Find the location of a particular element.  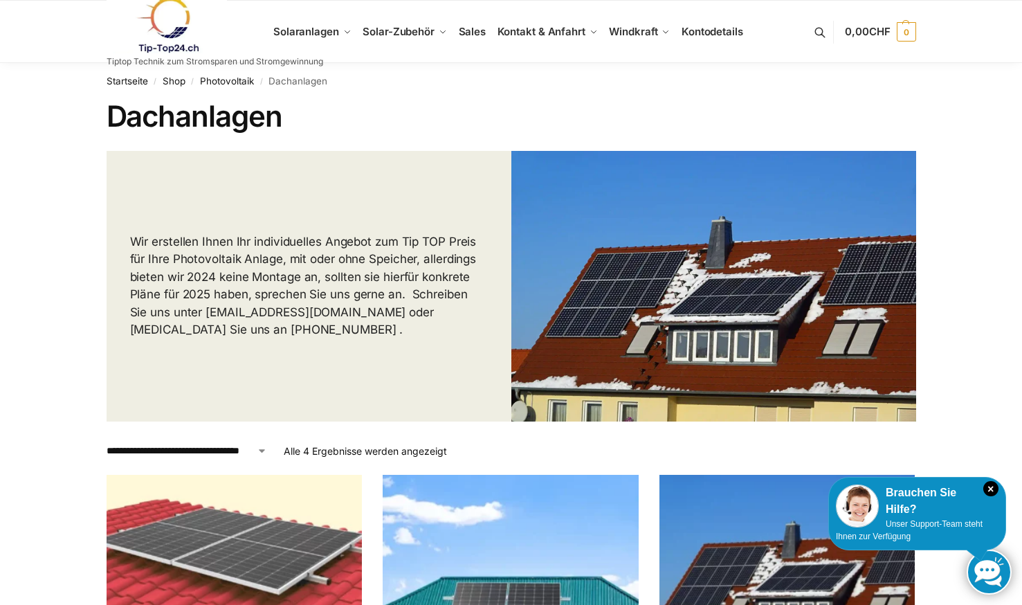

span: Sales is located at coordinates (473, 31).